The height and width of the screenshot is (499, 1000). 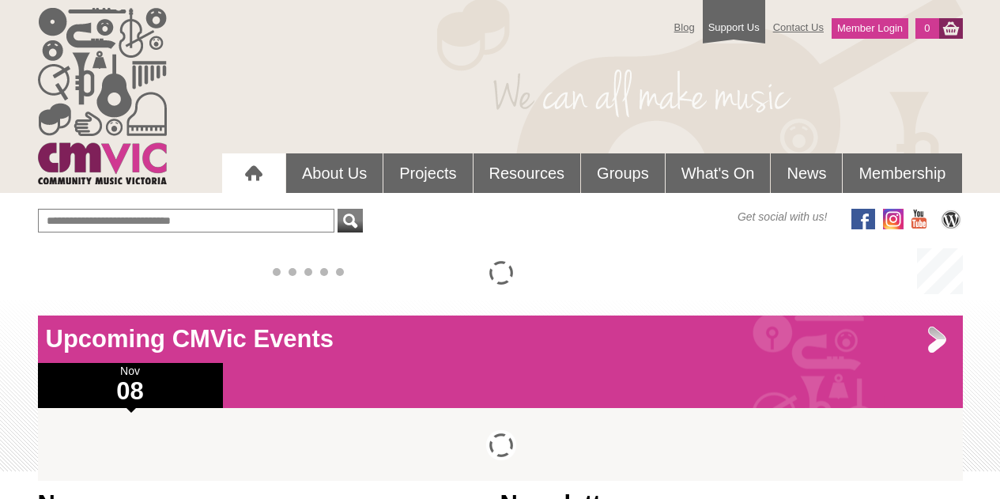 I want to click on img: CMVic Blog, so click(x=951, y=219).